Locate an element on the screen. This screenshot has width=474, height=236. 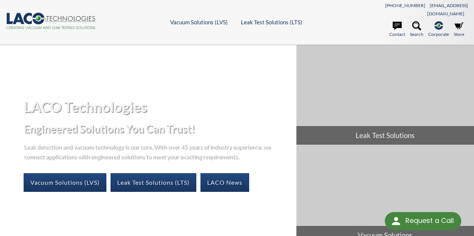
span: Corporate is located at coordinates (438, 34).